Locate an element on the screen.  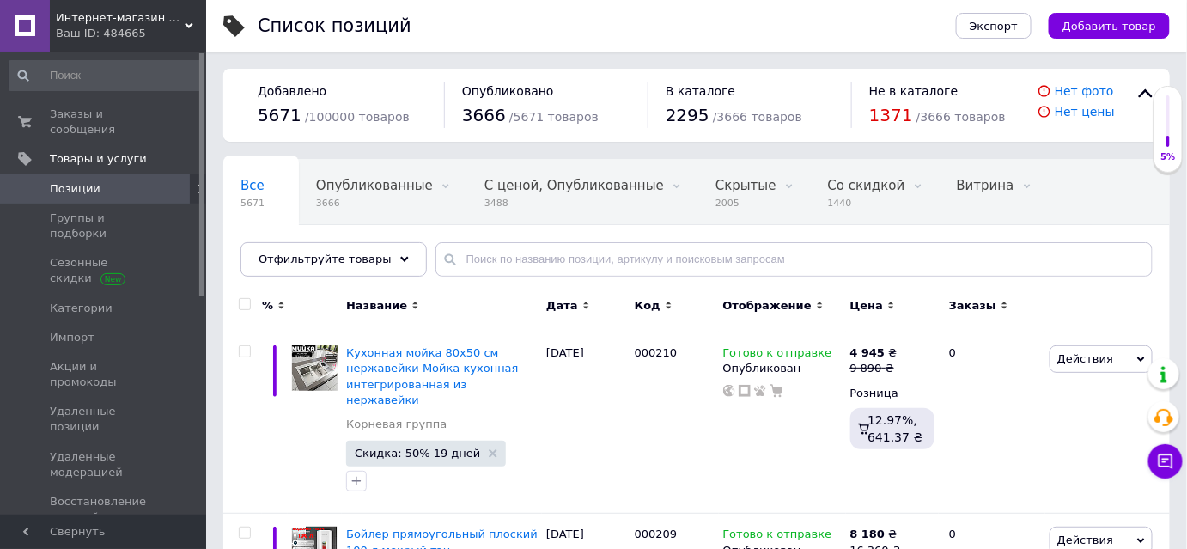
div: 9 890 ₴ is located at coordinates (873, 368).